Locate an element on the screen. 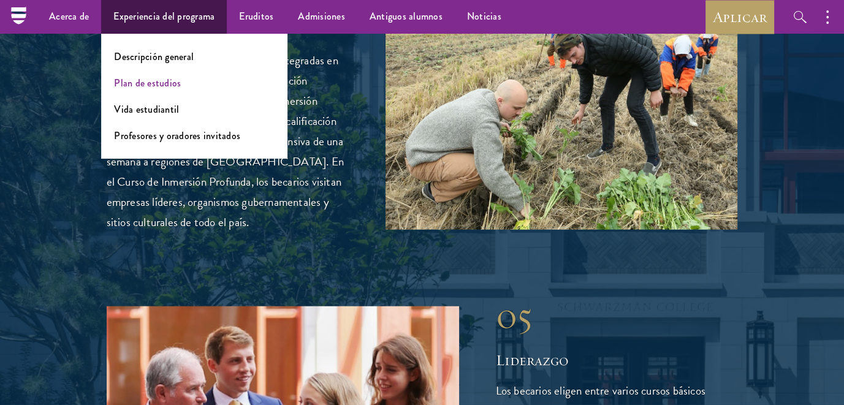  font: Descripción general is located at coordinates (154, 56).